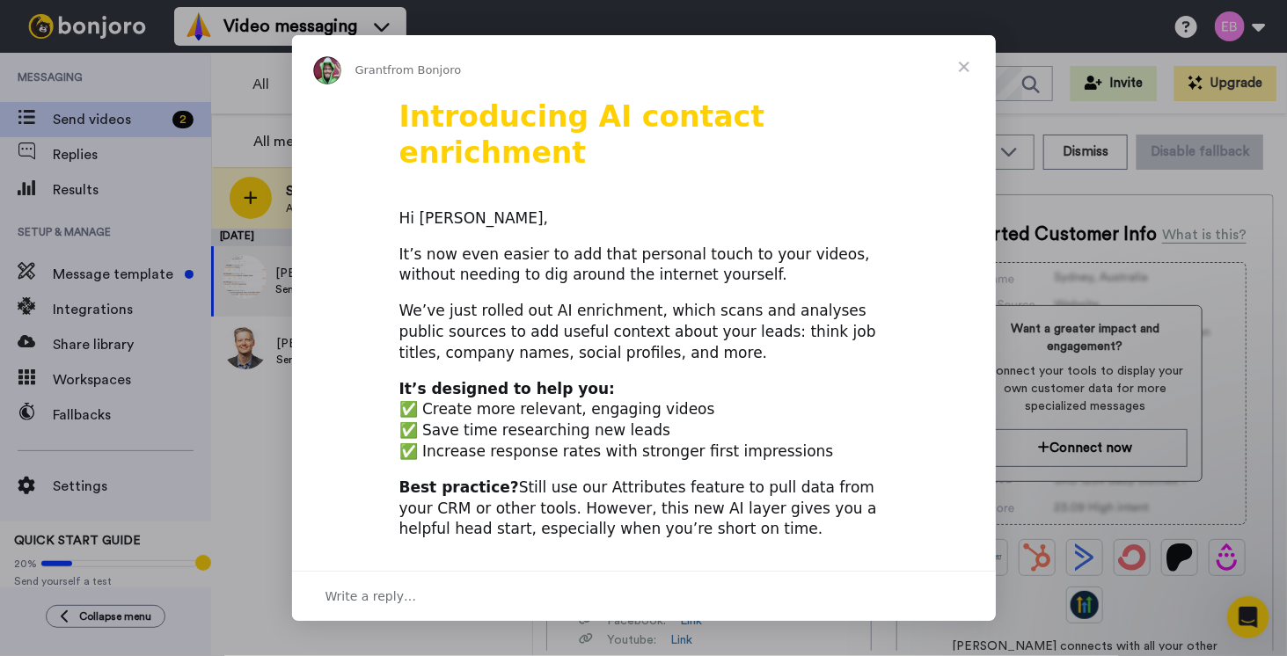 Image resolution: width=1287 pixels, height=656 pixels. I want to click on div: Still use our Attributes feature to pull data from your CRM or other tools. However, this new AI ..., so click(644, 509).